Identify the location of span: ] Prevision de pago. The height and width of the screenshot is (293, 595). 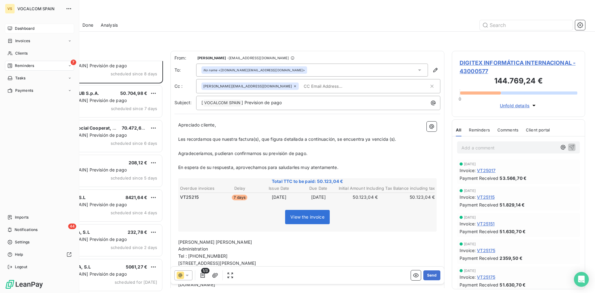
(262, 102).